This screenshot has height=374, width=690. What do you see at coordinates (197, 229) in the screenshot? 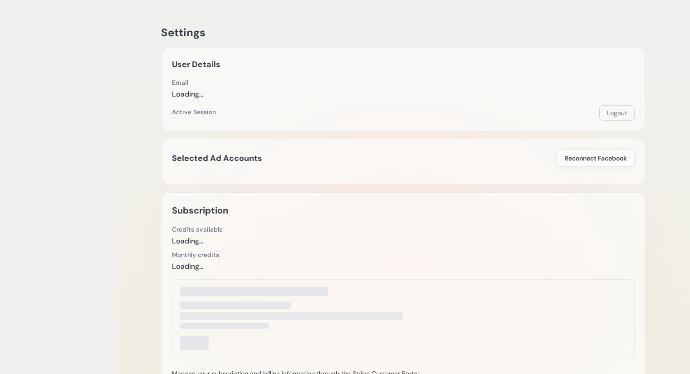
I see `div: Credits available` at bounding box center [197, 229].